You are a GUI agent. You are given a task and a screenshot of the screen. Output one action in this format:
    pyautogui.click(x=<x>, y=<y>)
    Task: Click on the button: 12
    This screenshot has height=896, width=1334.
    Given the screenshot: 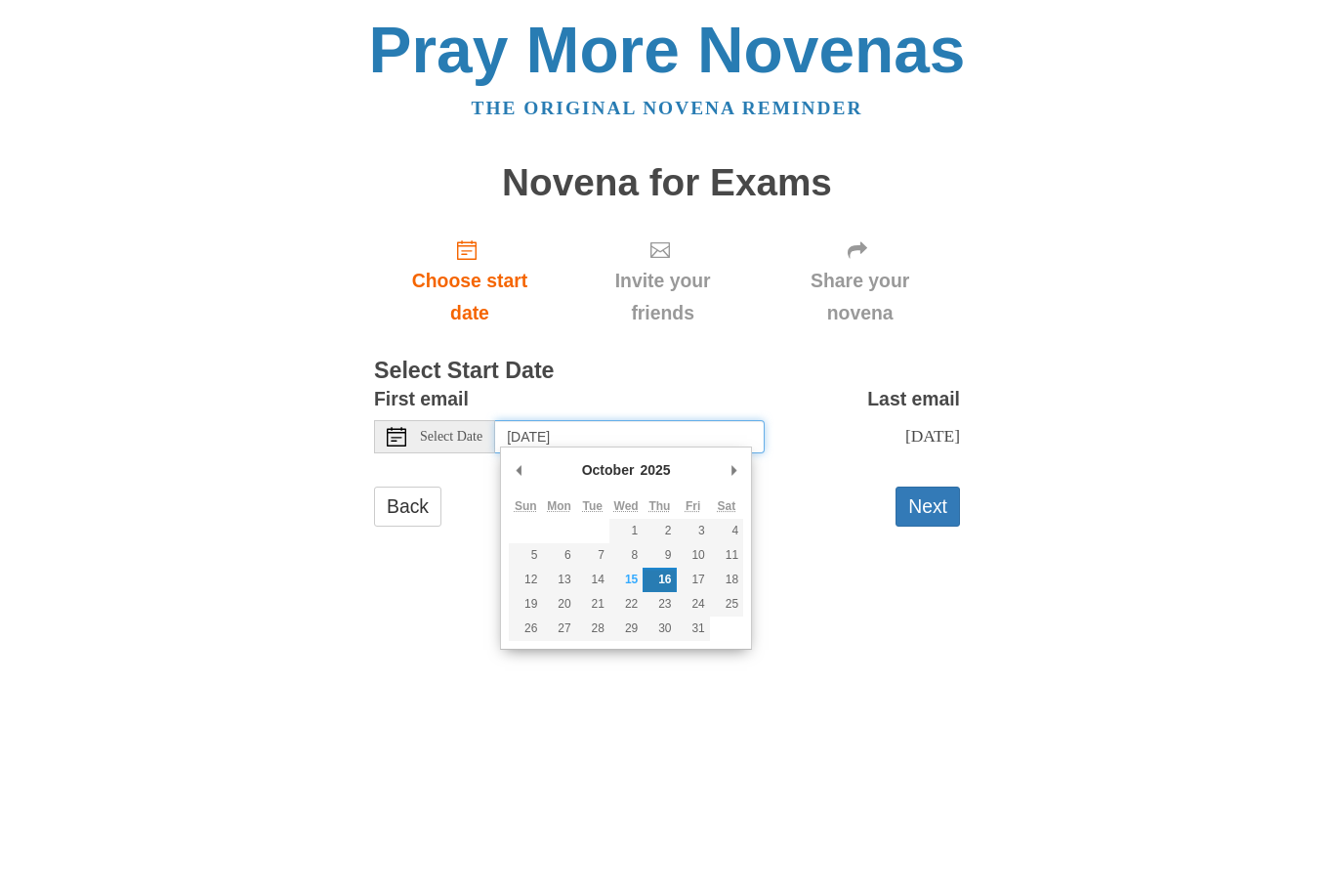 What is the action you would take?
    pyautogui.click(x=526, y=579)
    